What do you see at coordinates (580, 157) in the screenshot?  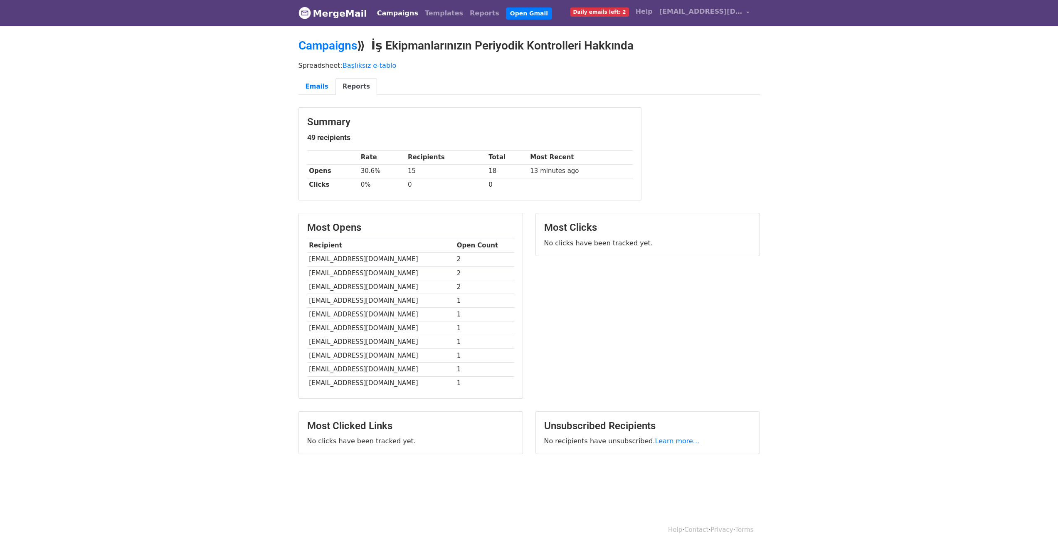 I see `th: Most Recent` at bounding box center [580, 157].